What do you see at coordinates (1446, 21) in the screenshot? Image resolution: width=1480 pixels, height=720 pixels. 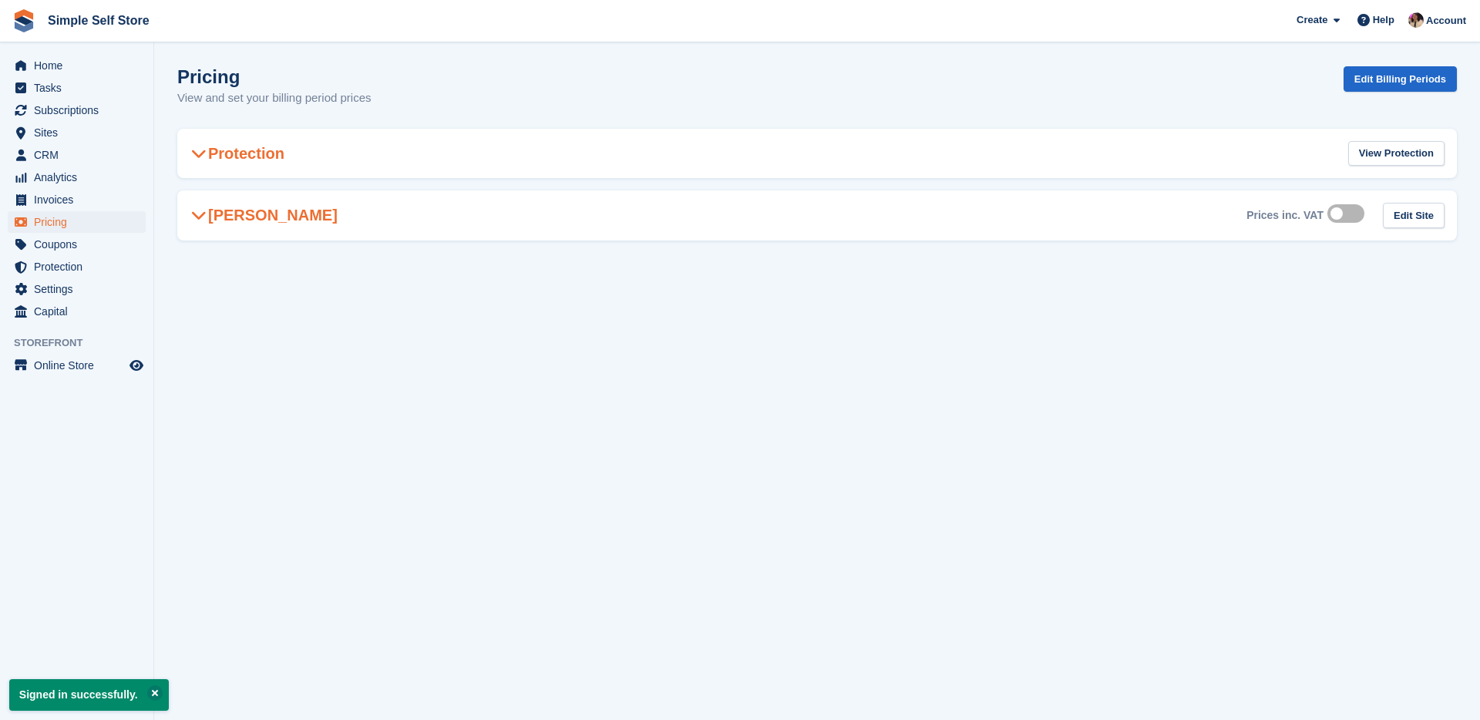 I see `span: Account` at bounding box center [1446, 21].